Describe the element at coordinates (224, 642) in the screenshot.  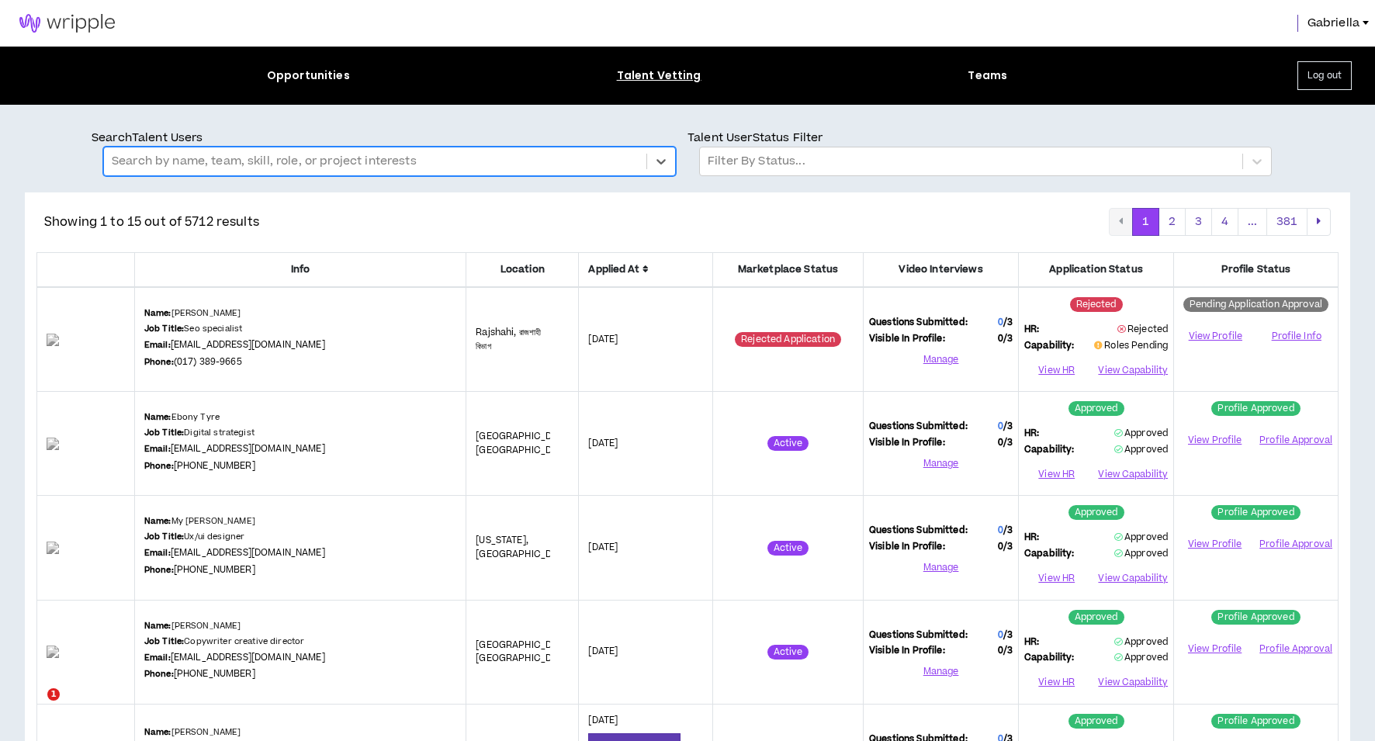
I see `p: Copywriter creative director` at that location.